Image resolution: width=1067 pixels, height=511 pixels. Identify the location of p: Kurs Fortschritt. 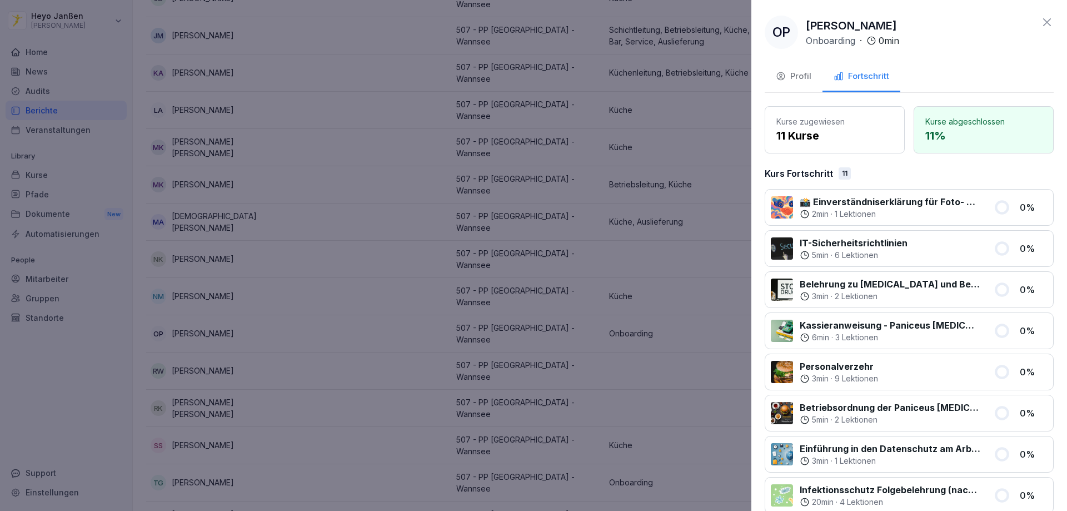
(799, 173).